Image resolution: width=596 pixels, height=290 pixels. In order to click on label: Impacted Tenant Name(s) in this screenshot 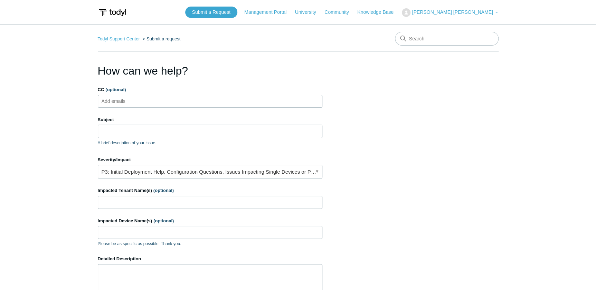, I will do `click(210, 191)`.